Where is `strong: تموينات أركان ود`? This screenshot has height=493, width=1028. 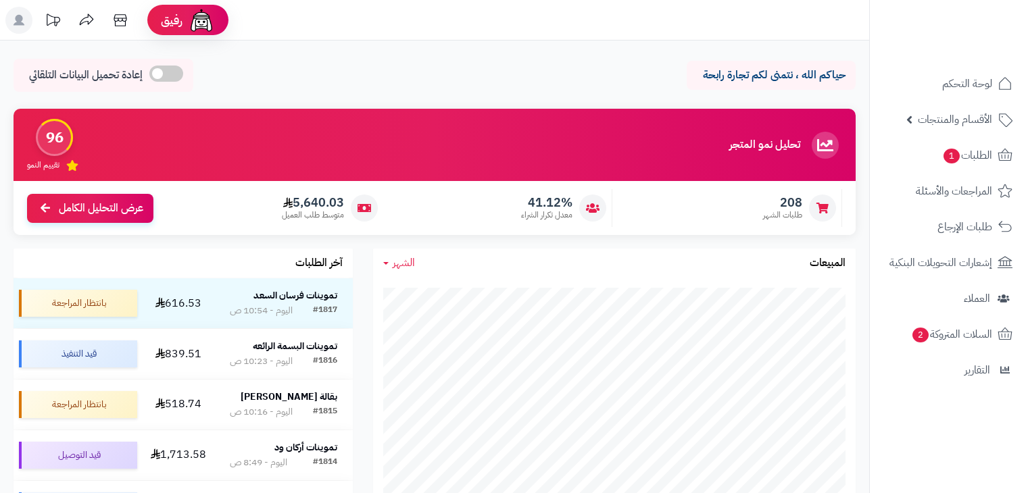
strong: تموينات أركان ود is located at coordinates (305, 447).